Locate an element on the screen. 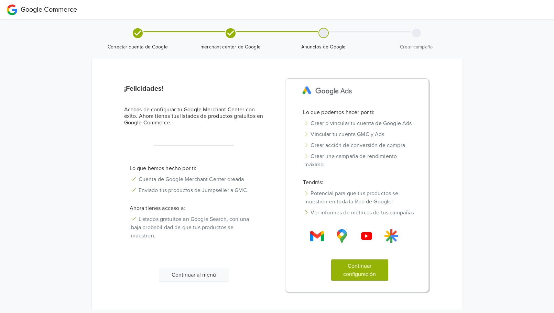 This screenshot has width=554, height=313. li: Cuenta de Google Merchant Center creada is located at coordinates (194, 179).